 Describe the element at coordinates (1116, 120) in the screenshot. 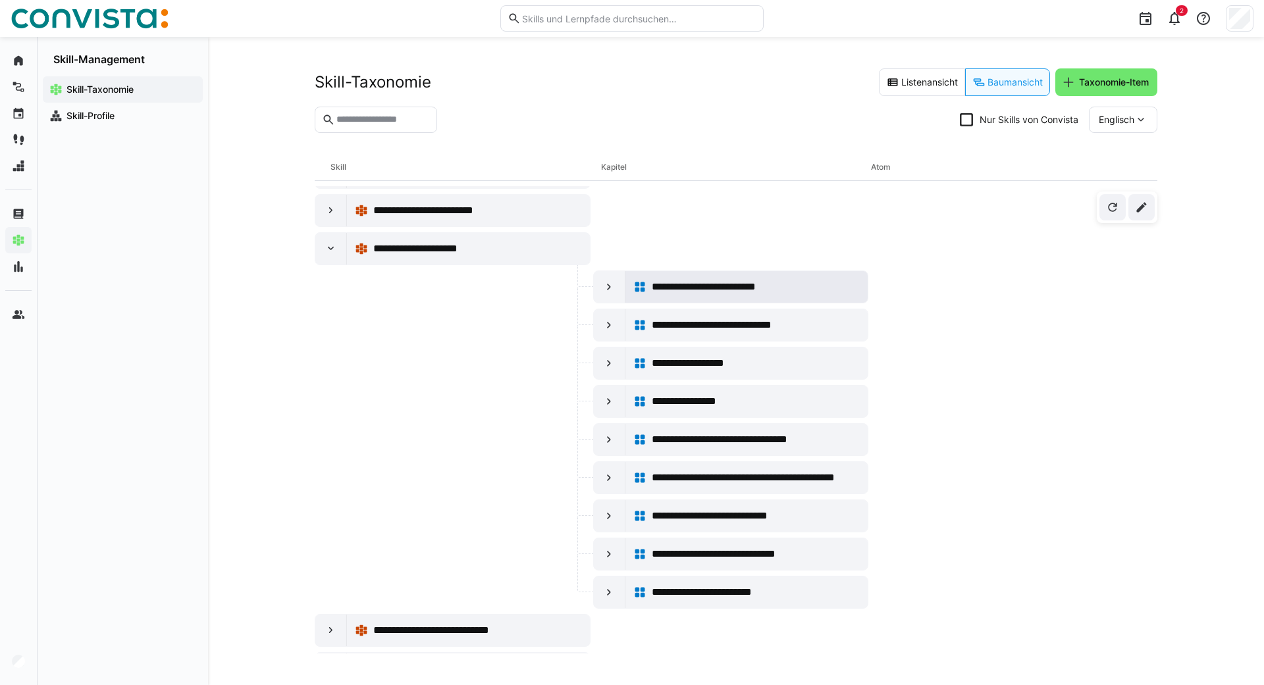

I see `span: Englisch` at that location.